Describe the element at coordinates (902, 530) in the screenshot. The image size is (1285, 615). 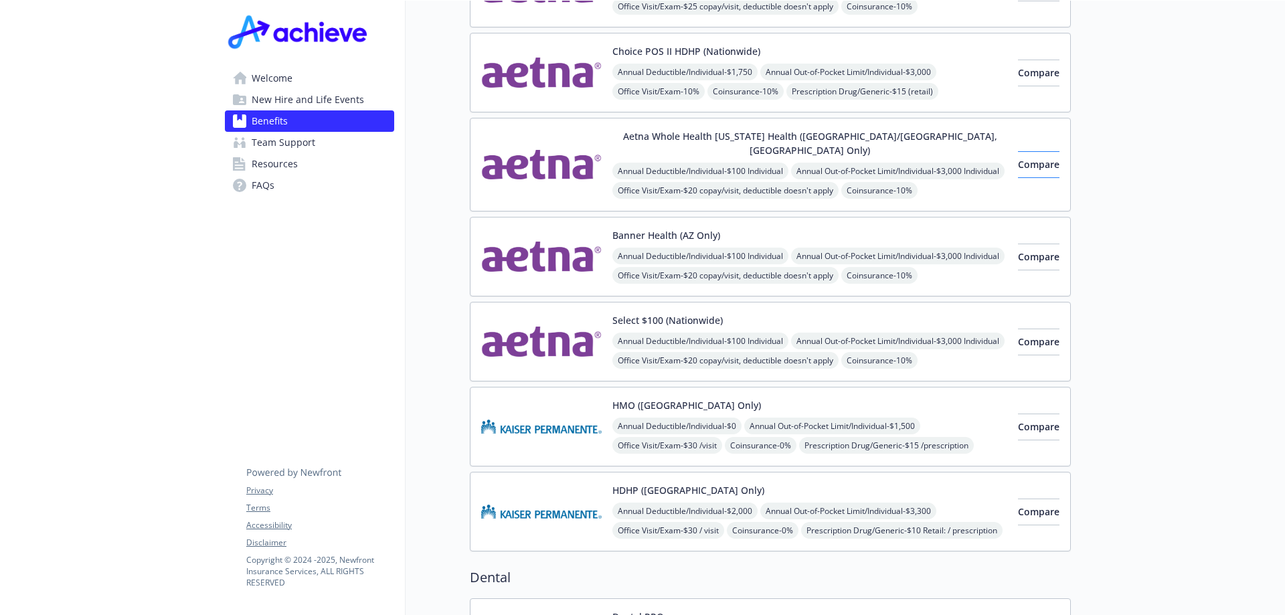
I see `span: Prescription Drug/Generic - $10 Retail: / prescription` at that location.